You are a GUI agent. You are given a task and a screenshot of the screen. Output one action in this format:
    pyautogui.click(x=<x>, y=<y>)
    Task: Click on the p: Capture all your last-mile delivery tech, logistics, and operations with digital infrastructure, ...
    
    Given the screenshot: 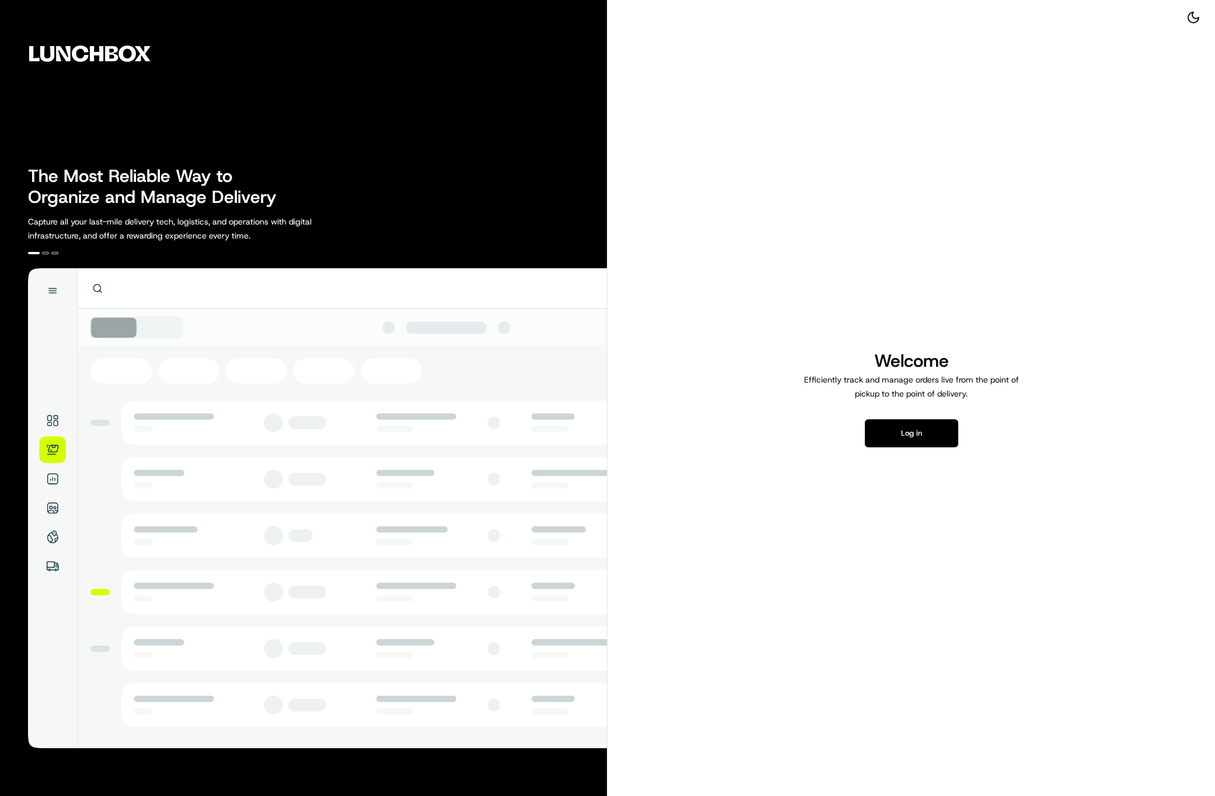 What is the action you would take?
    pyautogui.click(x=196, y=229)
    